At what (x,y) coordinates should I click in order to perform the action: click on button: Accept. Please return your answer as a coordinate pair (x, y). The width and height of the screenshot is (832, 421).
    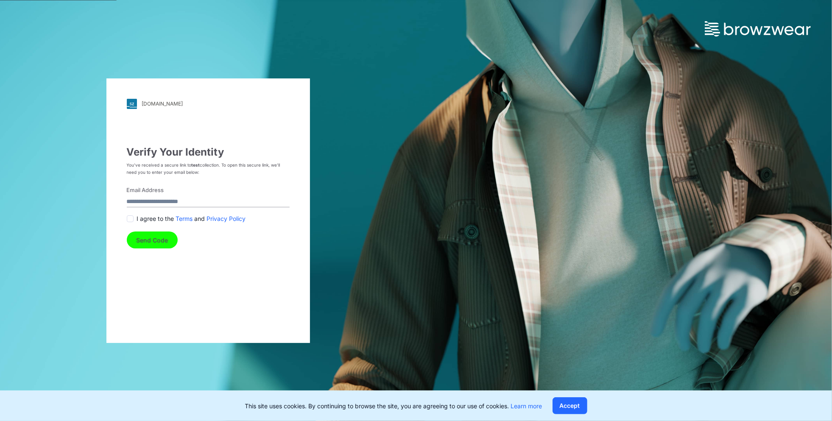
    Looking at the image, I should click on (570, 406).